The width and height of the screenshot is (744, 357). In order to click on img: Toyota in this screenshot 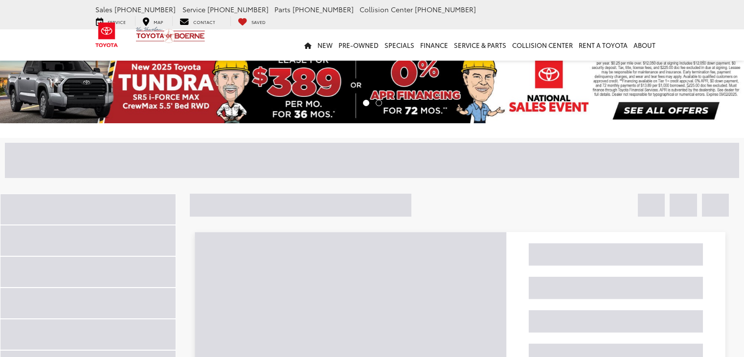, I will do `click(107, 35)`.